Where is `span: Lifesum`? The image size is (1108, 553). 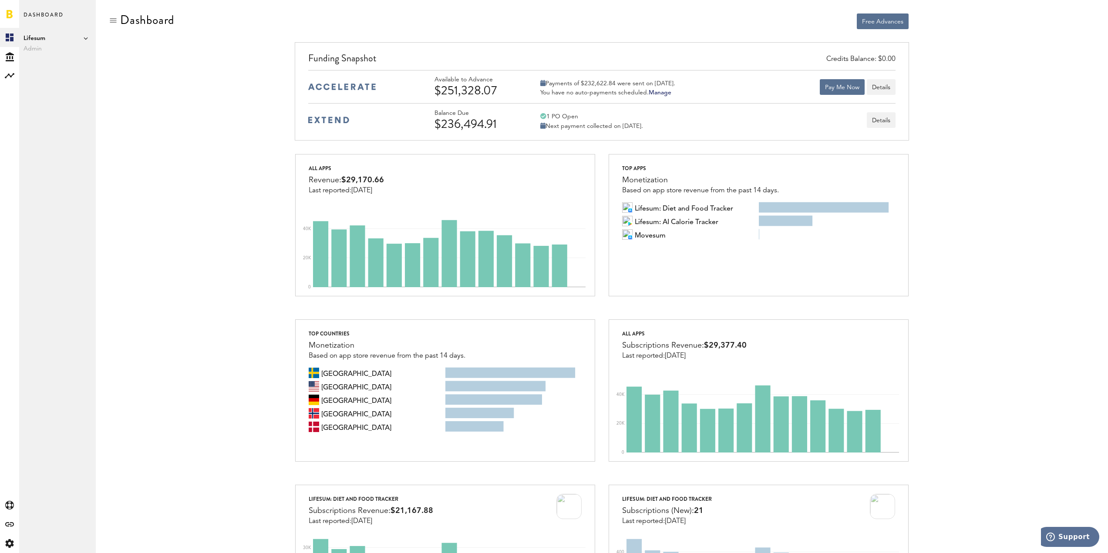 span: Lifesum is located at coordinates (57, 38).